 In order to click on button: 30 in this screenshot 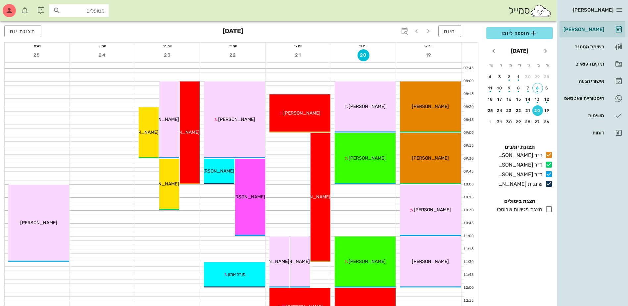, I will do `click(528, 77)`.